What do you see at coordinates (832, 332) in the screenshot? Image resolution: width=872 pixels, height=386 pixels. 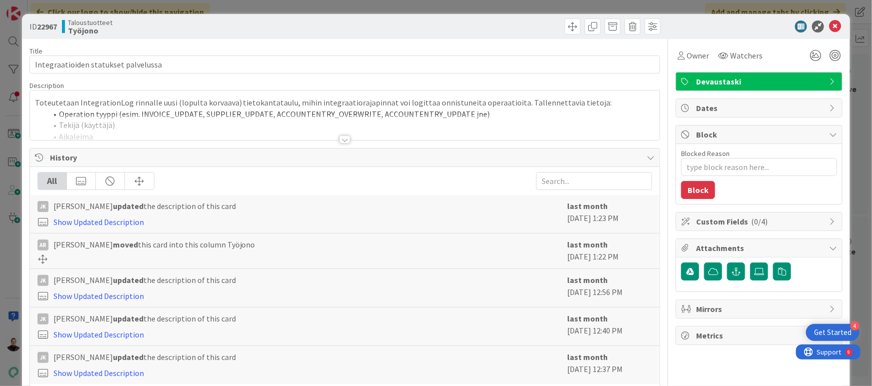 I see `div: Get Started` at bounding box center [832, 332].